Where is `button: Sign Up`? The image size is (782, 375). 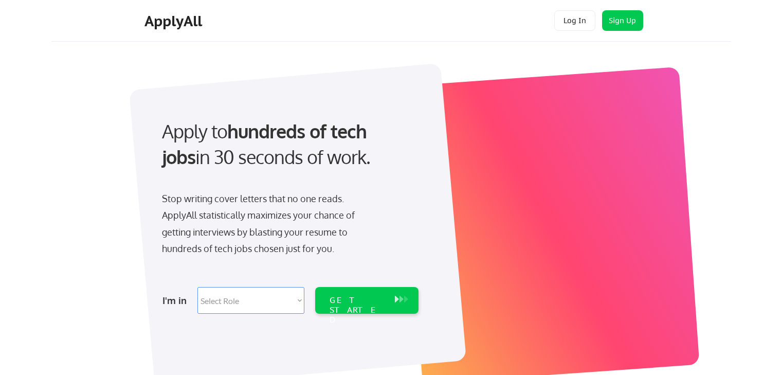 button: Sign Up is located at coordinates (622, 21).